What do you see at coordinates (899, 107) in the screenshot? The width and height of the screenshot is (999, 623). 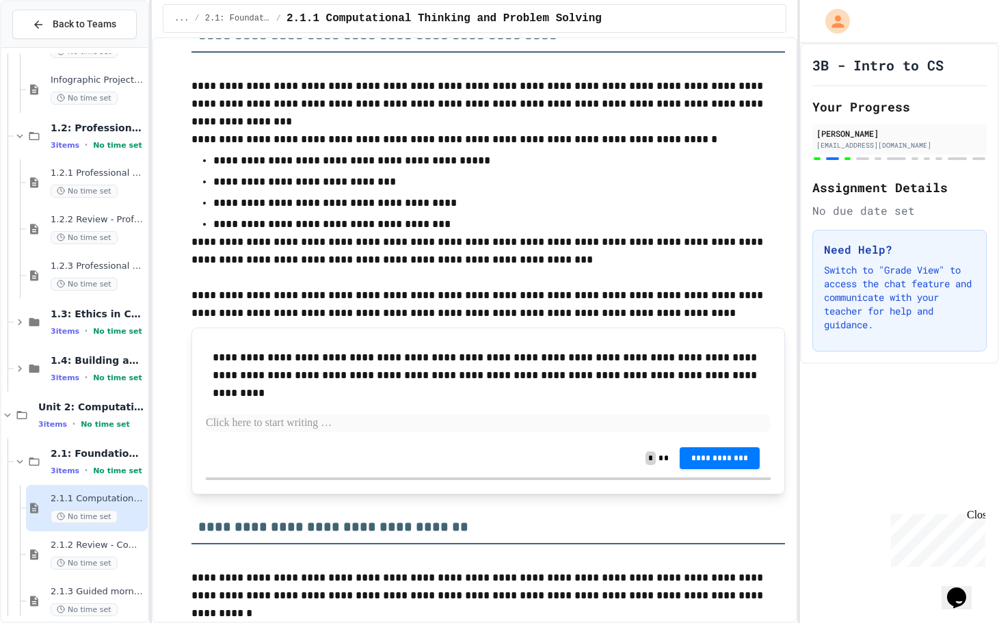 I see `h2: Your Progress` at bounding box center [899, 107].